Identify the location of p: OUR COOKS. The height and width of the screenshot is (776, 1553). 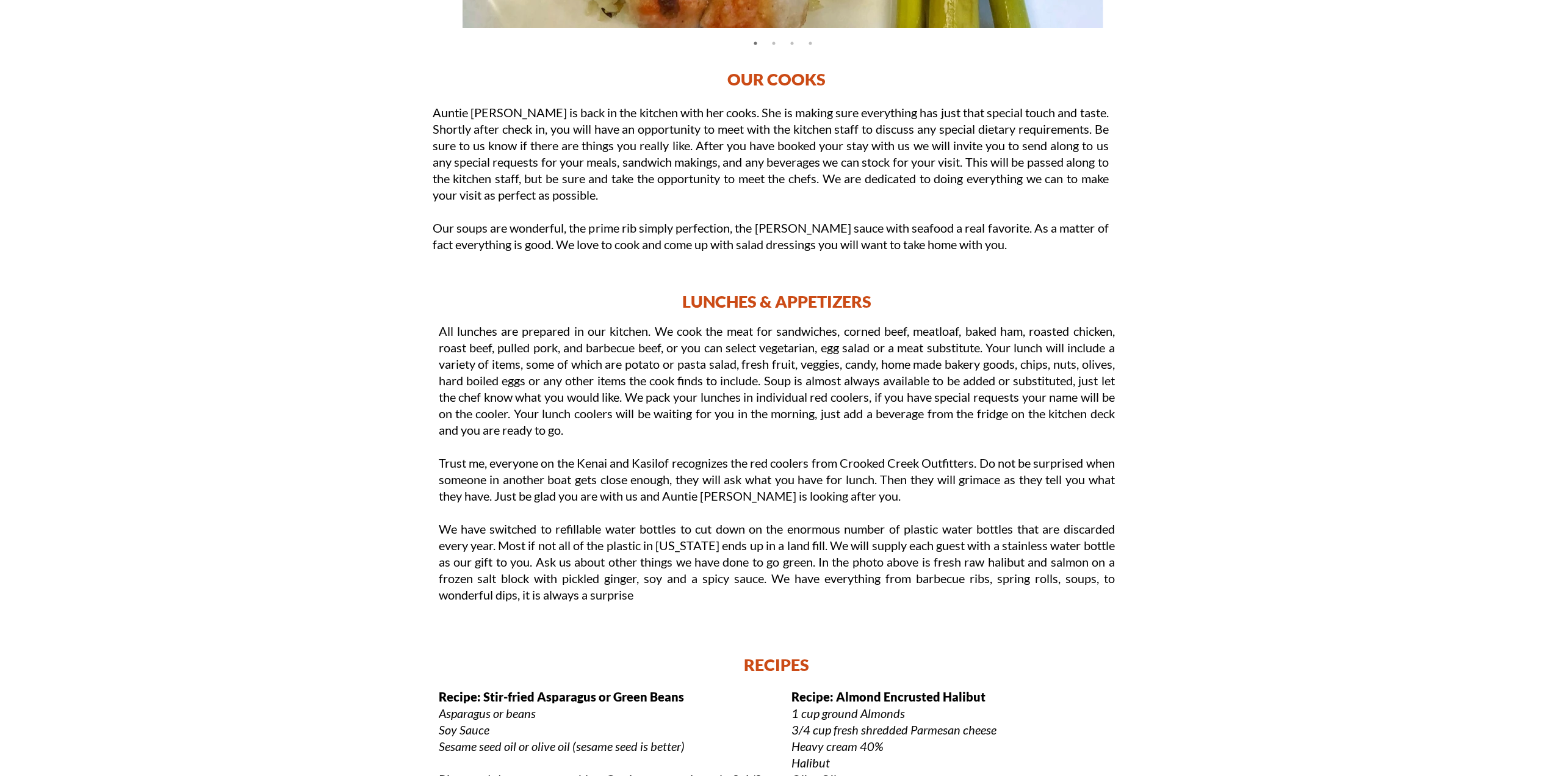
(777, 79).